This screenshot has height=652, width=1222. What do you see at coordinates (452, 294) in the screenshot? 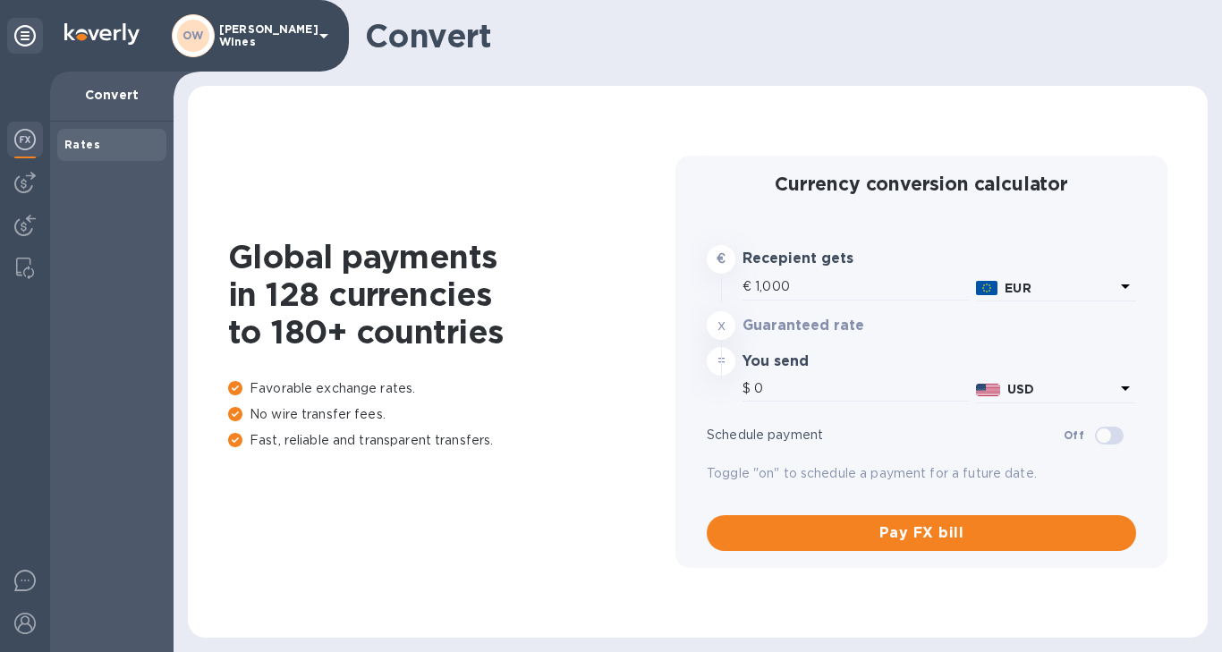
I see `h1: Global payments in 128 currencies to 180+ countries` at bounding box center [452, 294].